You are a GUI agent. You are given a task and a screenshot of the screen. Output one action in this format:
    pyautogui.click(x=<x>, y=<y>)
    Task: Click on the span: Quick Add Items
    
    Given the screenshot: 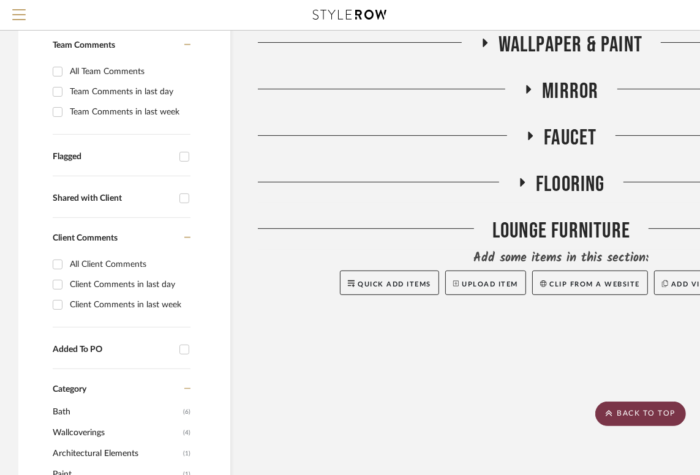 What is the action you would take?
    pyautogui.click(x=395, y=284)
    